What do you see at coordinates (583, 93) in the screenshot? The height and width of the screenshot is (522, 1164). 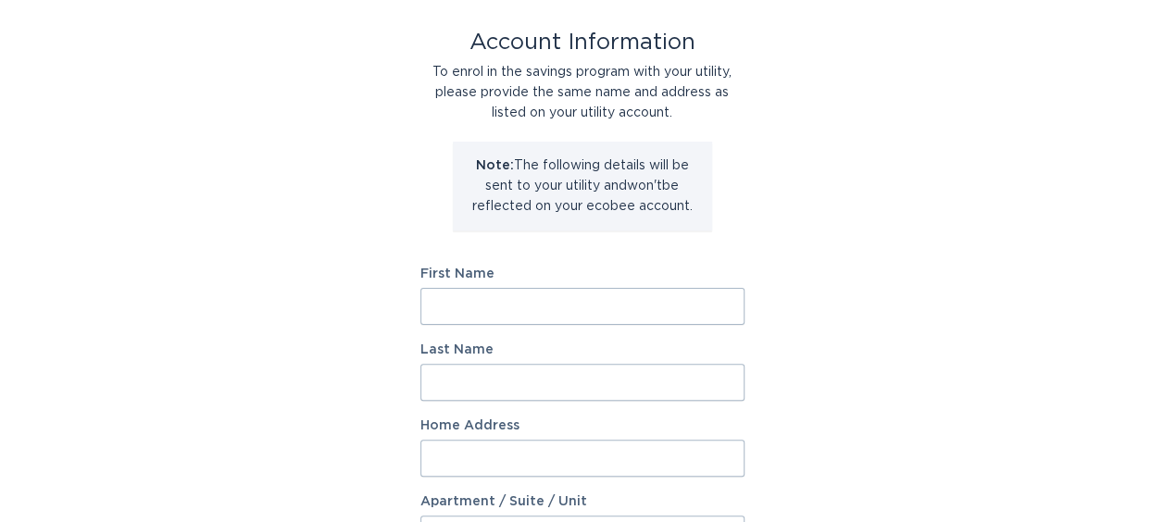 I see `div: To enrol in the savings program with your utility, please provide the same name and address as li...` at bounding box center [583, 93].